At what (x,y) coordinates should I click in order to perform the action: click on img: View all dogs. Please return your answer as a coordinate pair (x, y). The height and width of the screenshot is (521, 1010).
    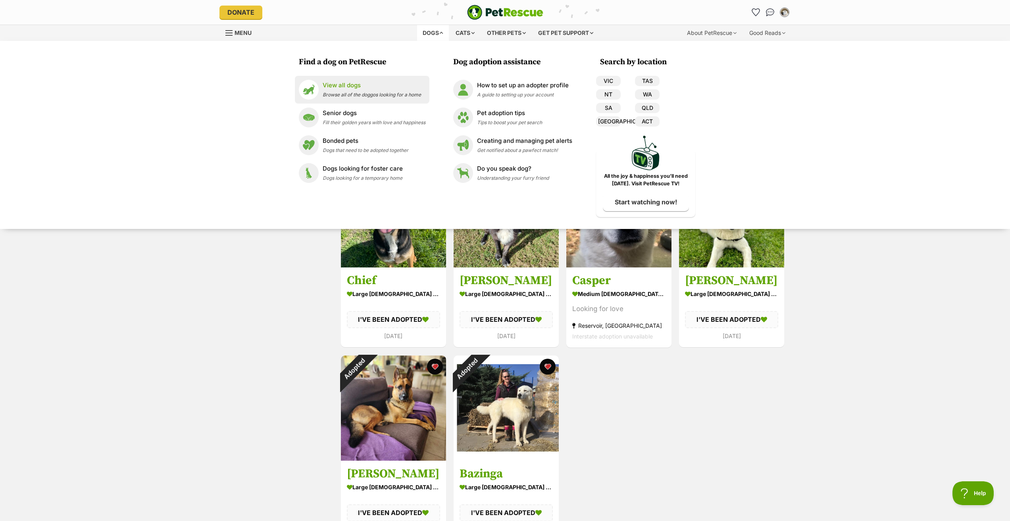
    Looking at the image, I should click on (309, 90).